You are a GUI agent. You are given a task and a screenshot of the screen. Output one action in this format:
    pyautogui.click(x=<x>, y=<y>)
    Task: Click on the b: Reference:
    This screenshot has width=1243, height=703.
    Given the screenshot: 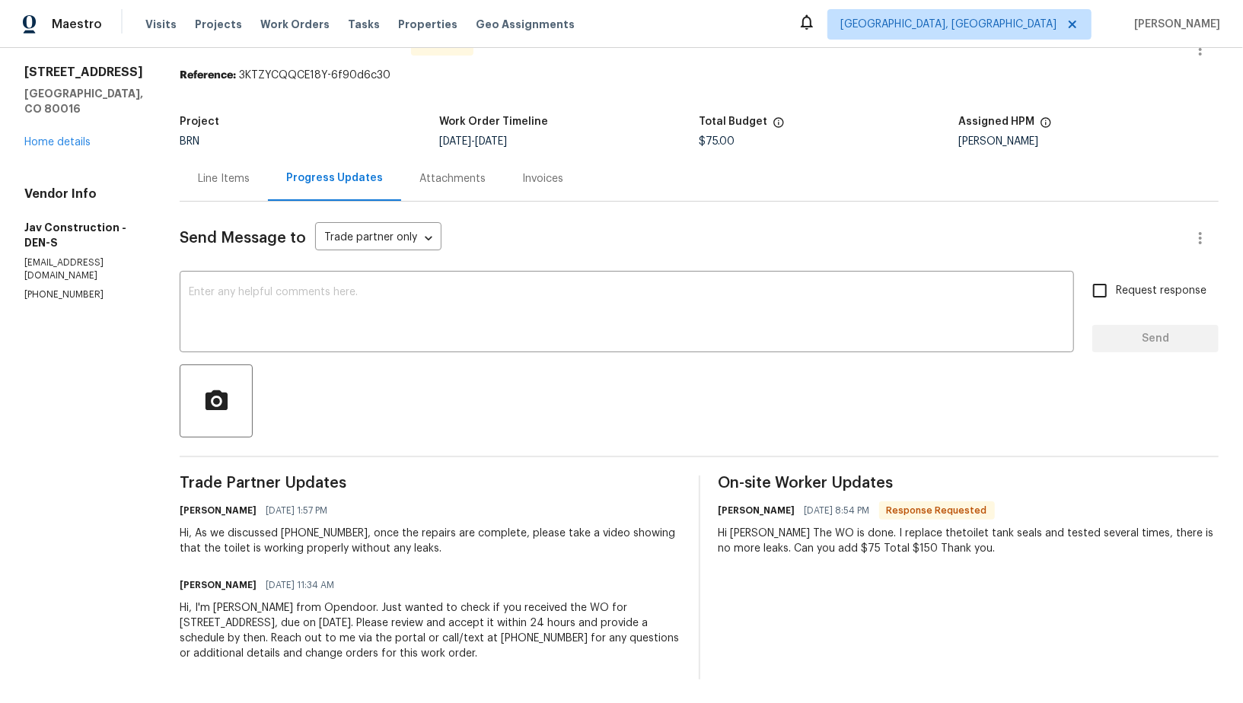 What is the action you would take?
    pyautogui.click(x=208, y=75)
    